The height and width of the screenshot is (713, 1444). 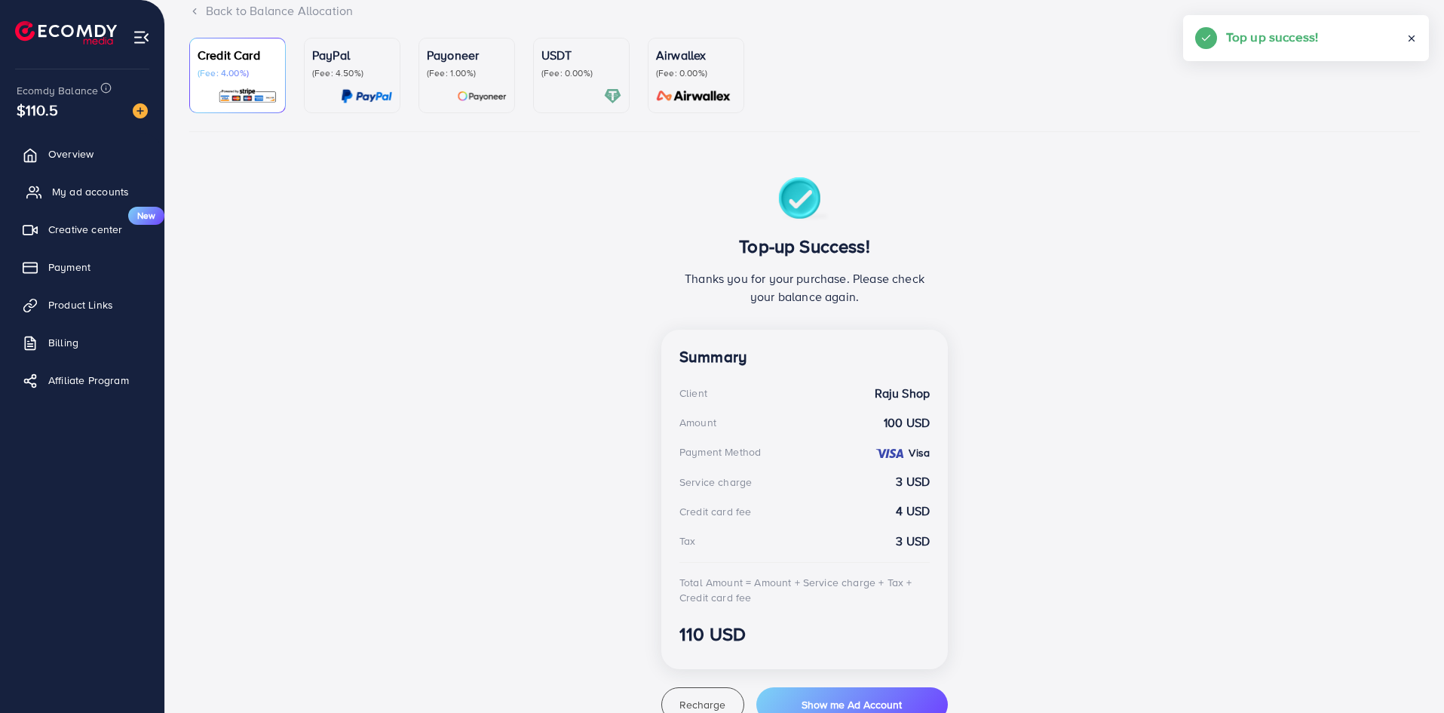 What do you see at coordinates (467, 73) in the screenshot?
I see `p: (Fee: 1.00%)` at bounding box center [467, 73].